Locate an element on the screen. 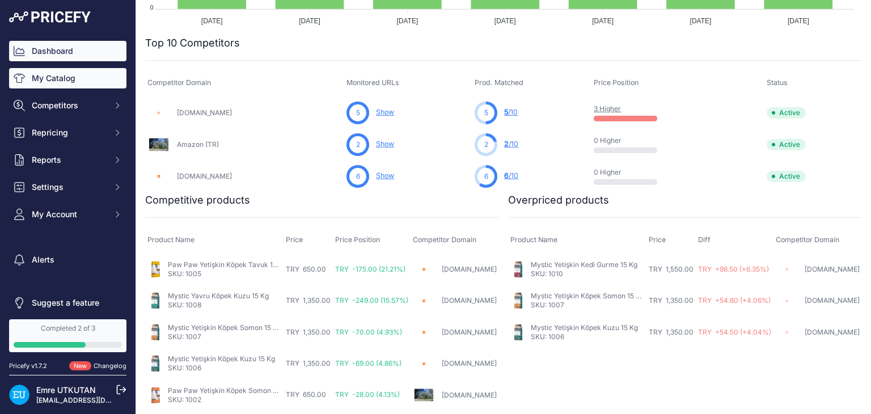 The image size is (871, 414). h2: Top 10 Competitors is located at coordinates (192, 43).